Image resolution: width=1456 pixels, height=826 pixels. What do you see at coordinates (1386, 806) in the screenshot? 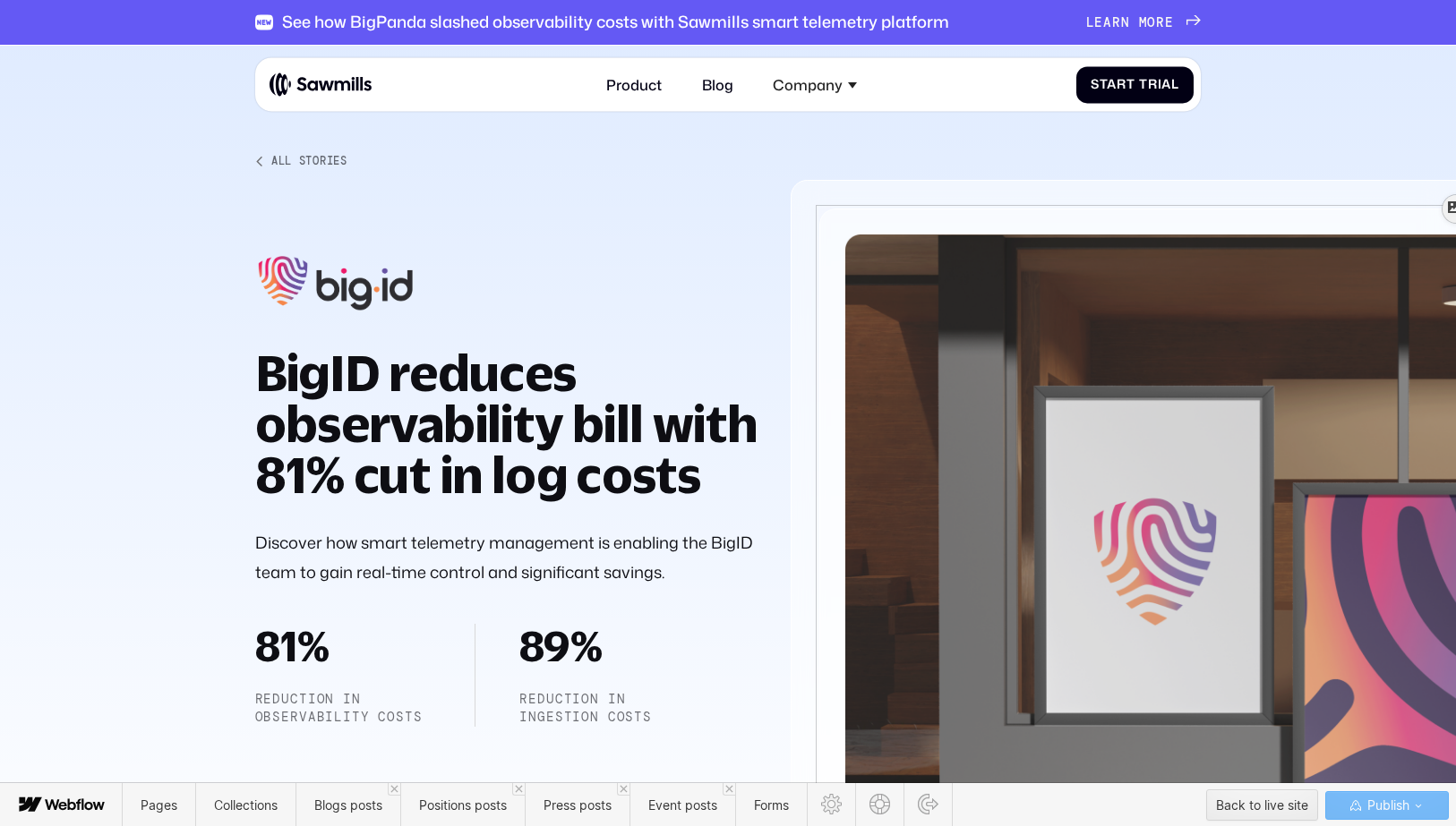
I see `span: Publish` at bounding box center [1386, 806].